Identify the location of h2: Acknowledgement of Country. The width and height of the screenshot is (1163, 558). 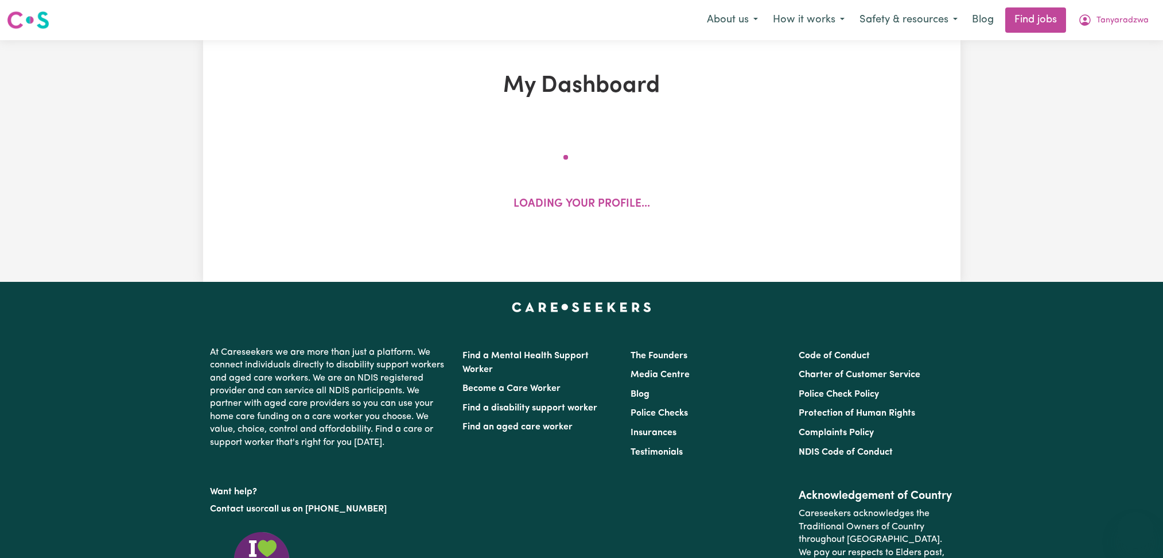
(876, 496).